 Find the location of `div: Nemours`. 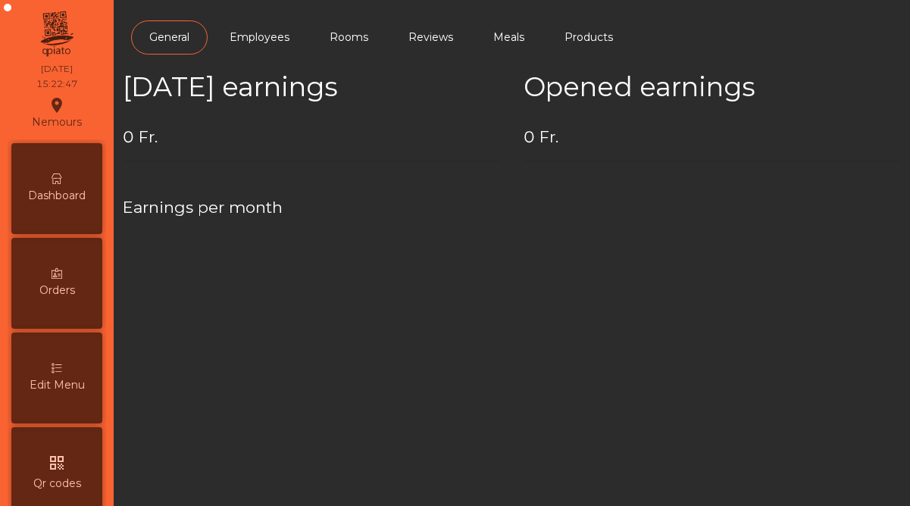

div: Nemours is located at coordinates (57, 113).